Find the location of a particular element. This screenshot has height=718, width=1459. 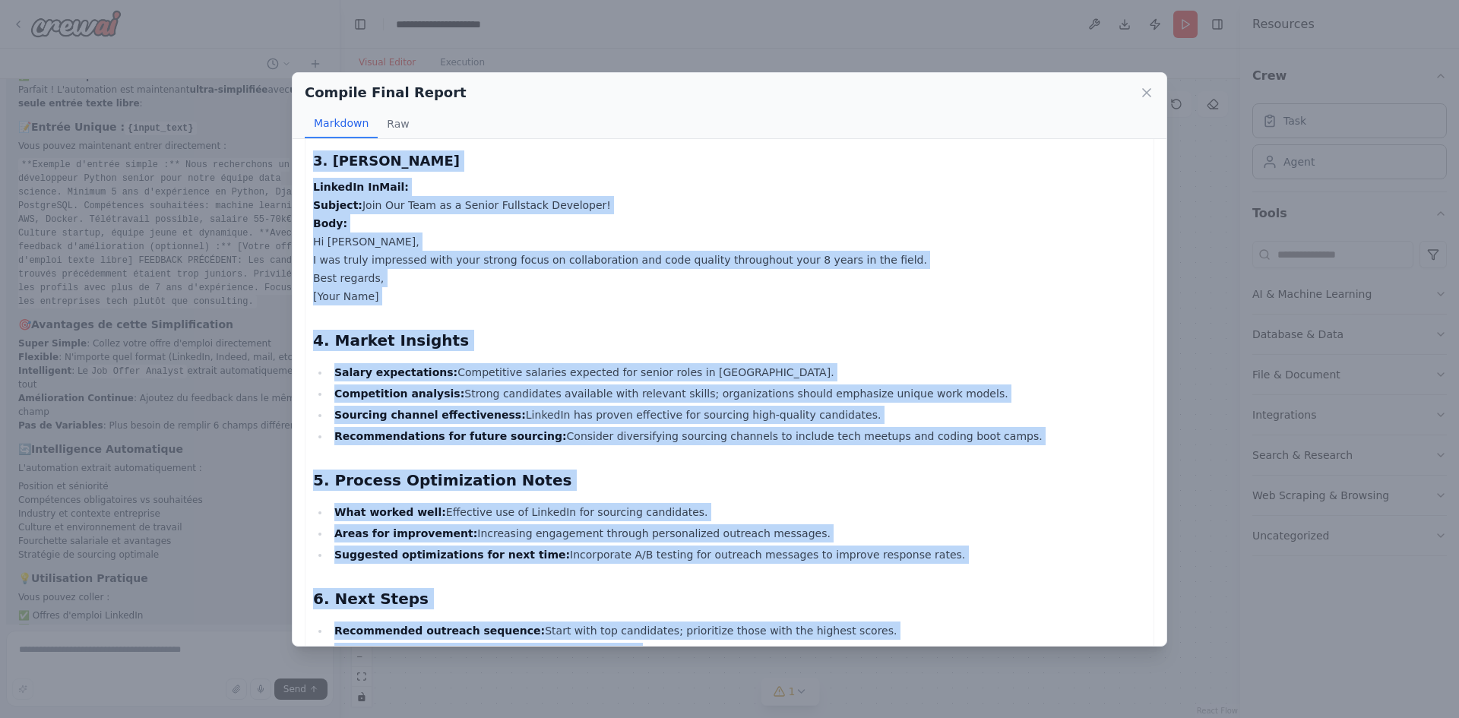

strong: Salary expectations: is located at coordinates (396, 372).